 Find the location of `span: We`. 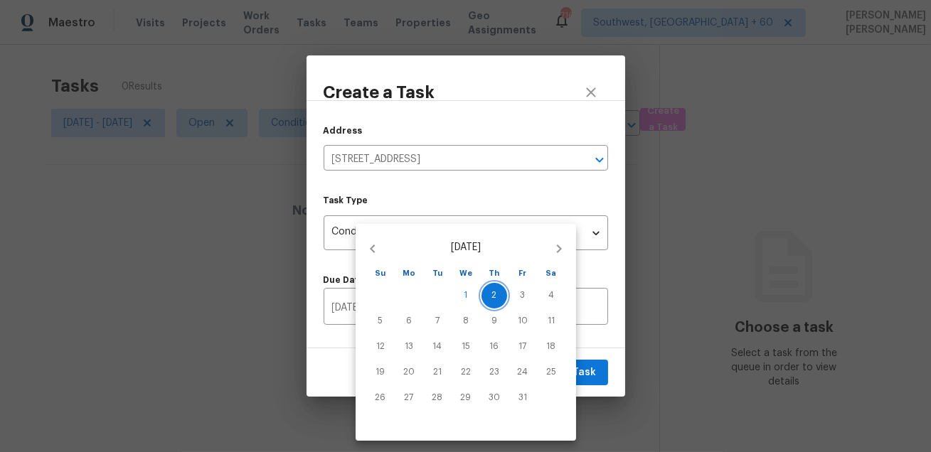

span: We is located at coordinates (466, 274).